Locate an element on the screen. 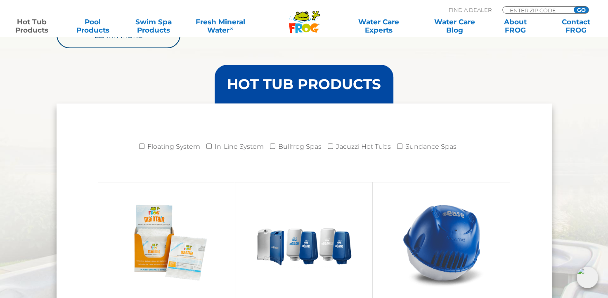 This screenshot has height=298, width=608. label: Jacuzzi Hot Tubs is located at coordinates (363, 147).